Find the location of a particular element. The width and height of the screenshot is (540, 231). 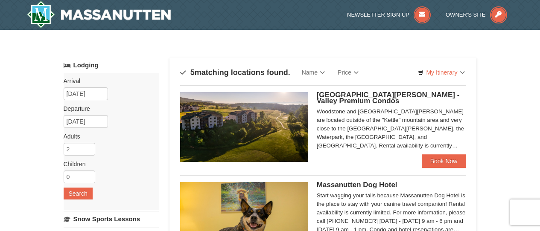

a: Massanutten Resort is located at coordinates (99, 15).